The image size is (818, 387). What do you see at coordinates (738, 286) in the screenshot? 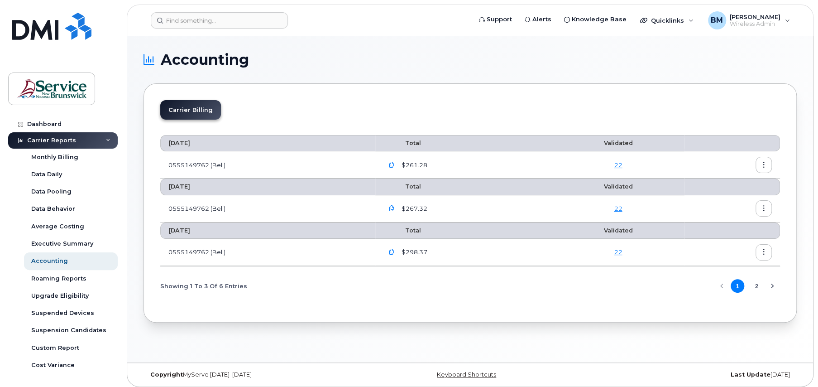
I see `button: Page 1` at bounding box center [738, 286].